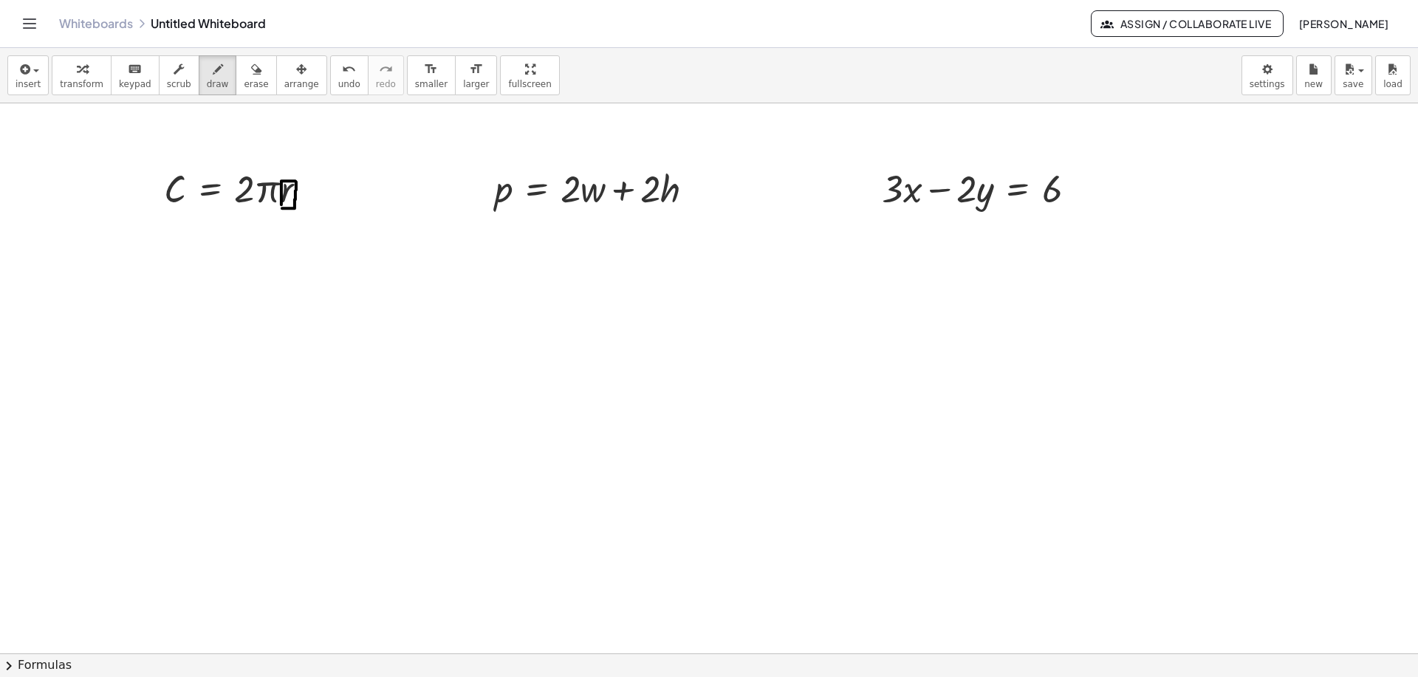 Image resolution: width=1418 pixels, height=677 pixels. Describe the element at coordinates (301, 84) in the screenshot. I see `span: arrange` at that location.